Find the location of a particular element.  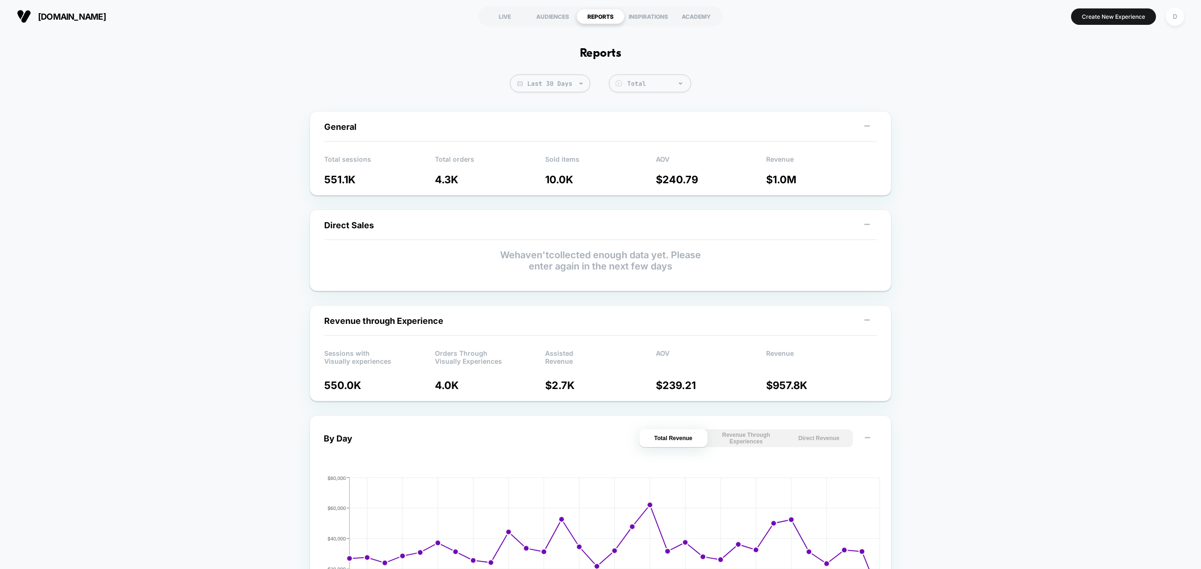

p: $ 957.8K is located at coordinates (821, 386).